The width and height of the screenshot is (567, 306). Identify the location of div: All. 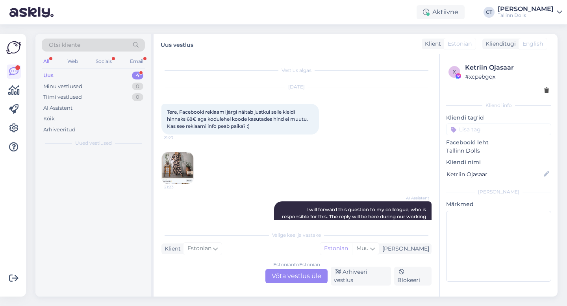
(46, 61).